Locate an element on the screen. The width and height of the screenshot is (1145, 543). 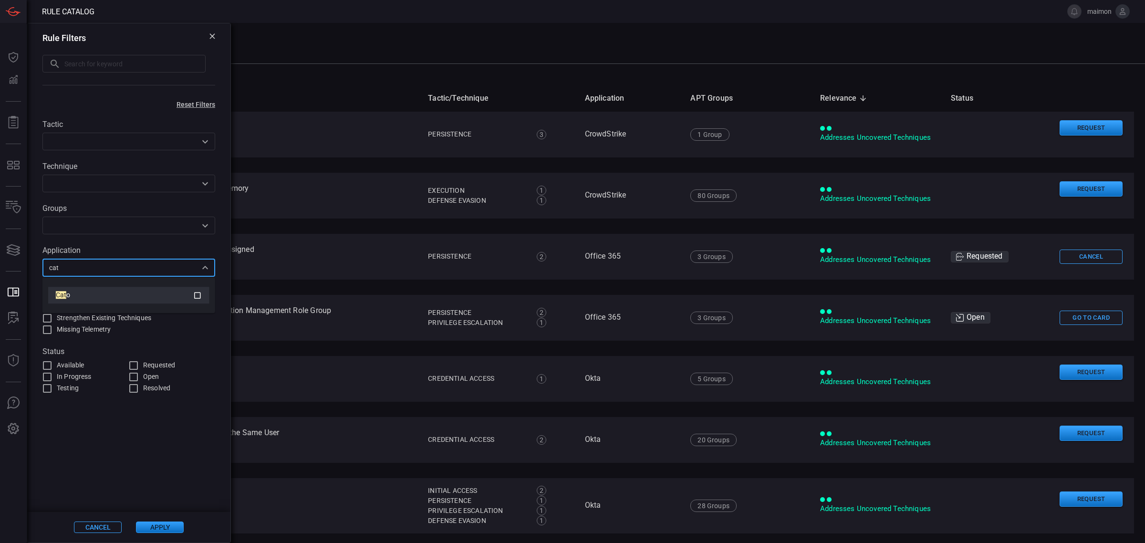
button: Reset Filters is located at coordinates (196, 104).